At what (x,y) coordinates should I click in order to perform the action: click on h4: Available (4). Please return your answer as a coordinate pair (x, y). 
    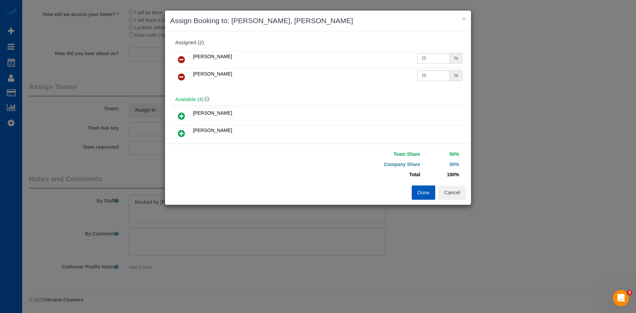
    Looking at the image, I should click on (318, 99).